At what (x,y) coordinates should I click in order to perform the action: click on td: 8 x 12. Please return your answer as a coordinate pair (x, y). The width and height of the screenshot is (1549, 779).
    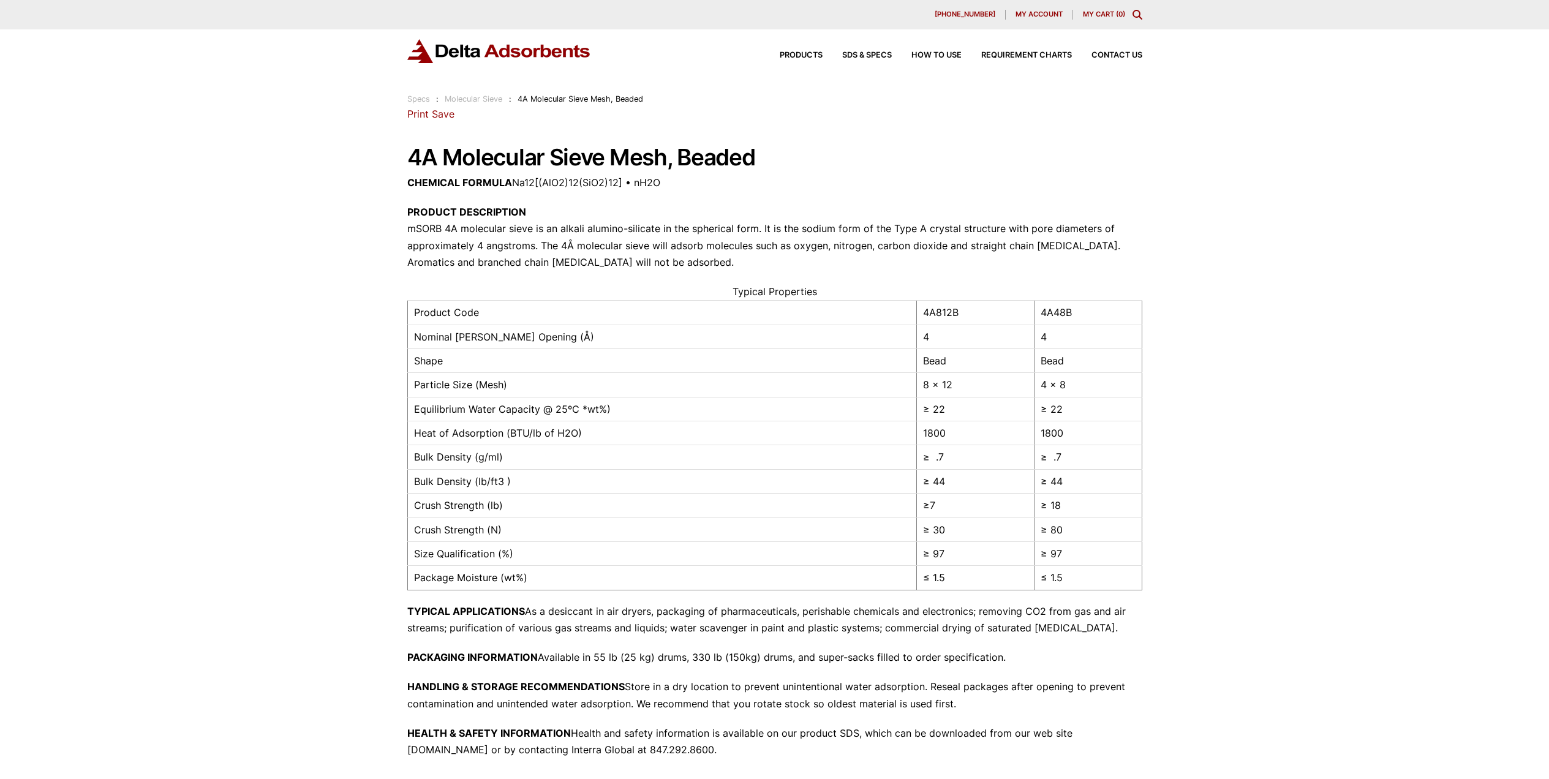
    Looking at the image, I should click on (975, 385).